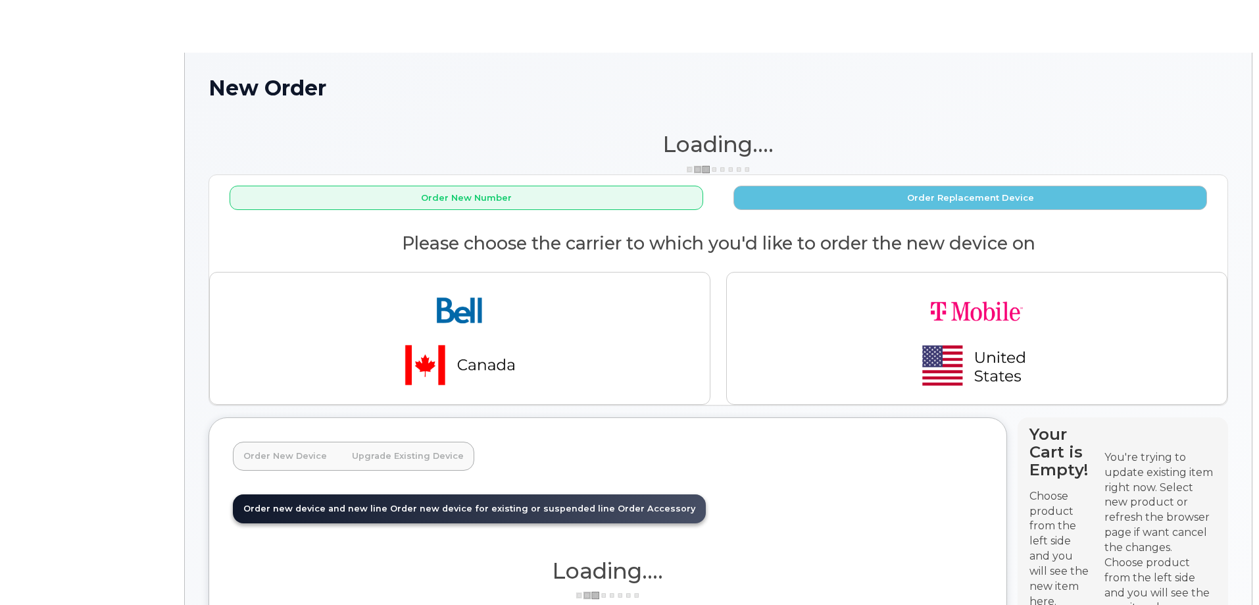 The image size is (1259, 605). Describe the element at coordinates (657, 508) in the screenshot. I see `span: Order Accessory` at that location.